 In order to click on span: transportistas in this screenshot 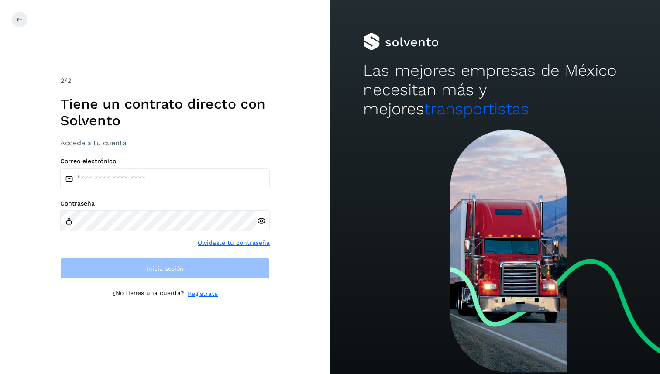, I will do `click(477, 109)`.